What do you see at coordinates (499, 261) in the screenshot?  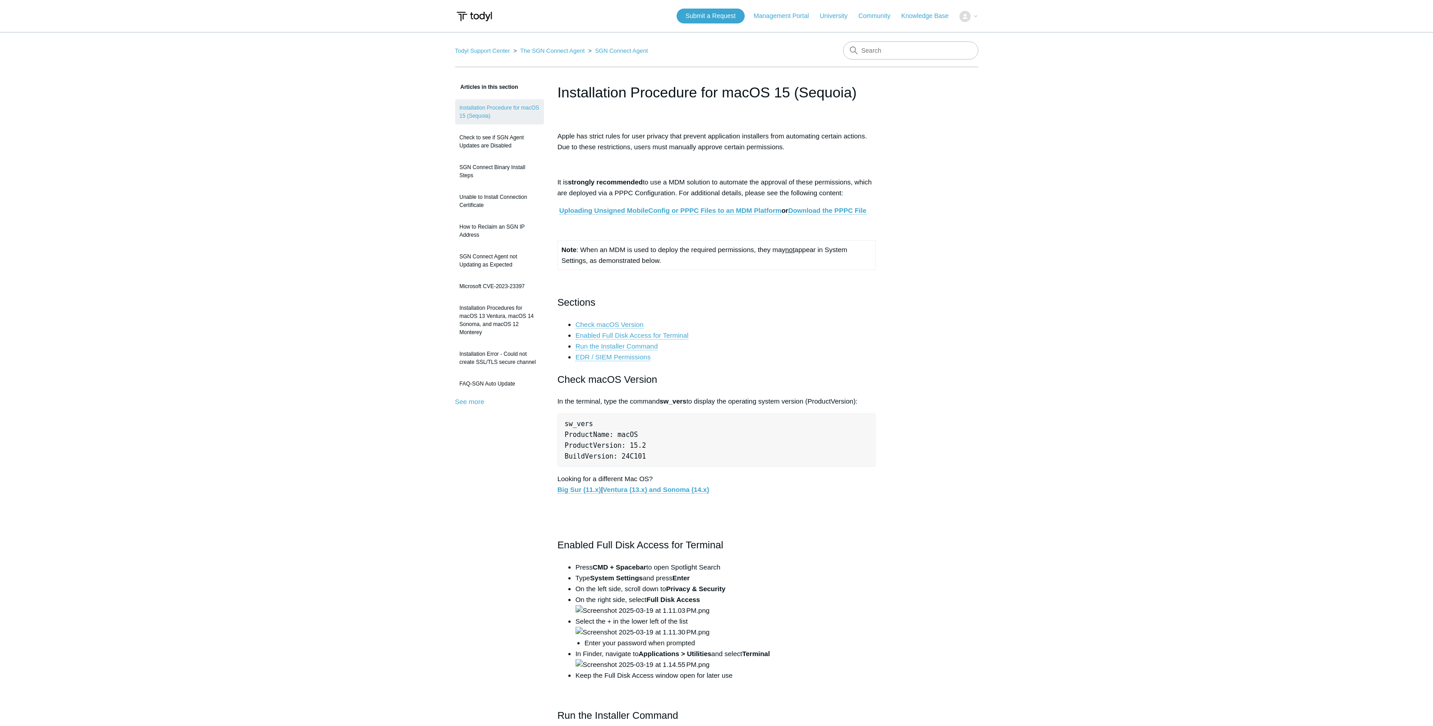 I see `a: SGN Connect Agent not Updating as Expected` at bounding box center [499, 261].